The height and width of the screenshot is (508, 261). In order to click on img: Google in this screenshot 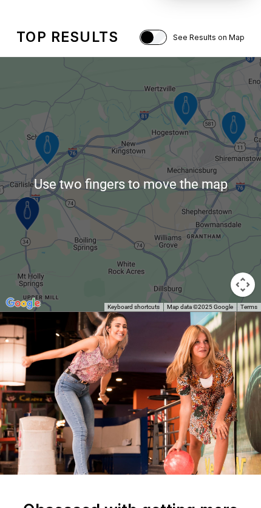, I will do `click(23, 304)`.